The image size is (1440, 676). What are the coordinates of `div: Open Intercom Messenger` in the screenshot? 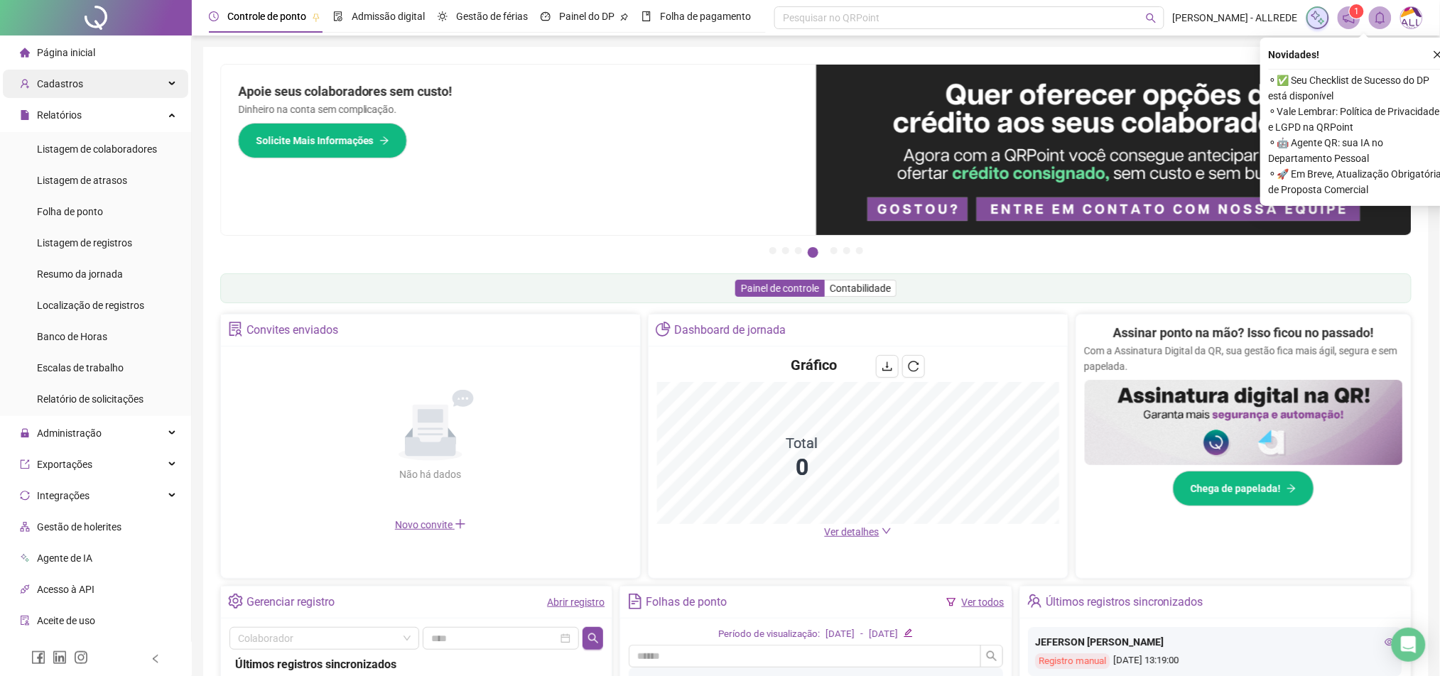 It's located at (1409, 645).